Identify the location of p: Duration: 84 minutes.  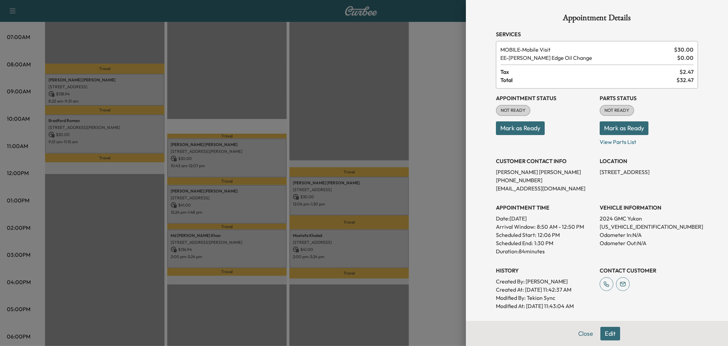
(545, 251).